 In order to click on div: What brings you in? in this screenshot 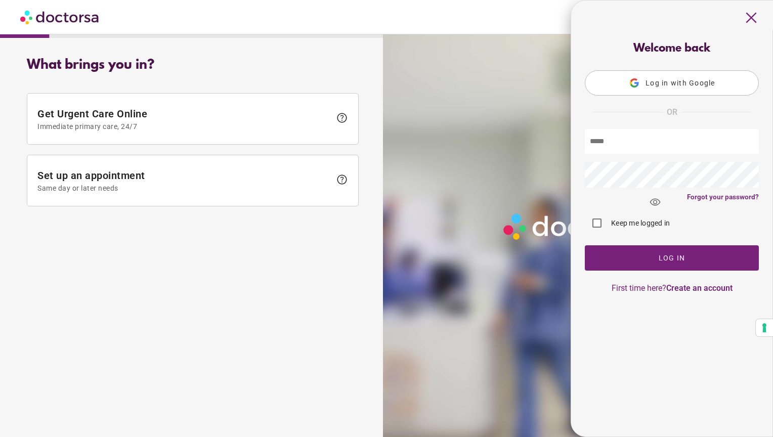, I will do `click(193, 65)`.